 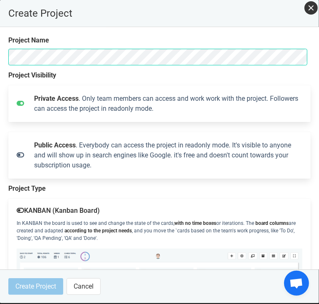 What do you see at coordinates (311, 8) in the screenshot?
I see `button: close` at bounding box center [311, 8].